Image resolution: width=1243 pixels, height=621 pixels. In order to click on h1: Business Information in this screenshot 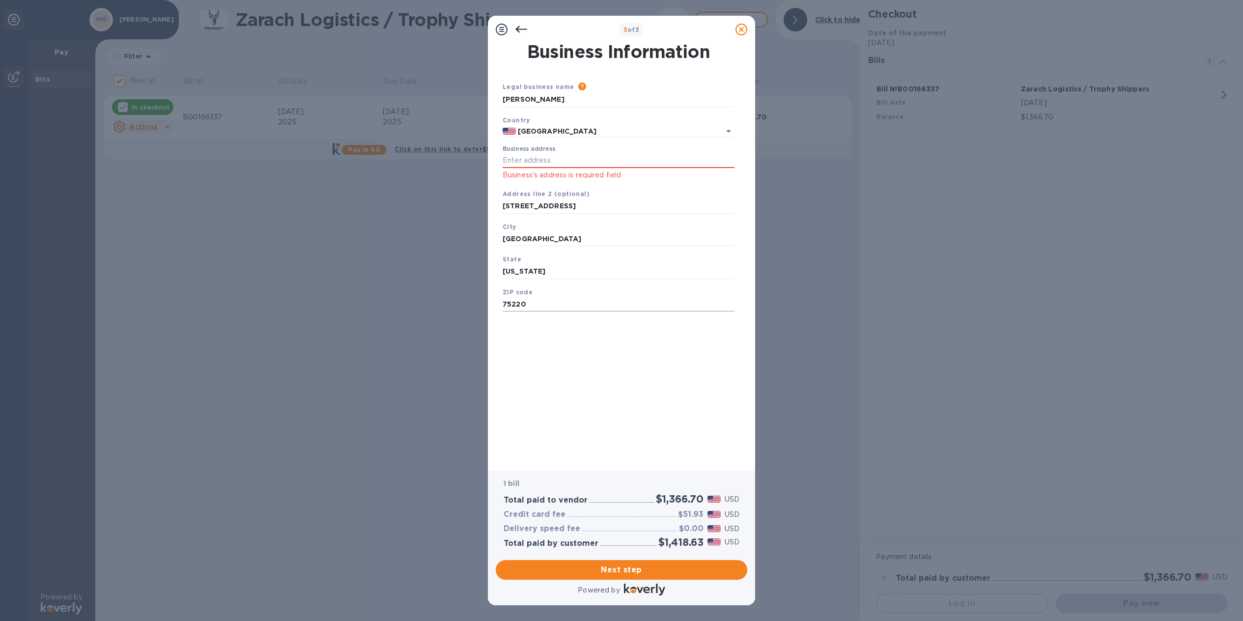, I will do `click(619, 52)`.